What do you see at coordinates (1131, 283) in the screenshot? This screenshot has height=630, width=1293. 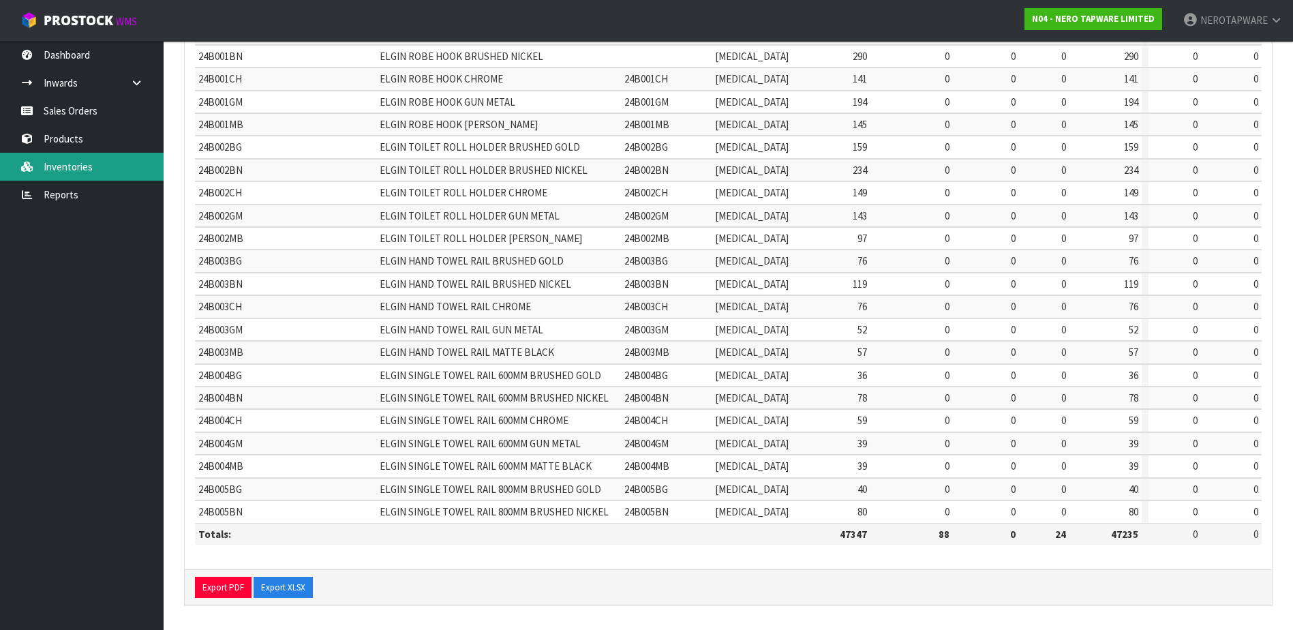 I see `span: 119` at bounding box center [1131, 283].